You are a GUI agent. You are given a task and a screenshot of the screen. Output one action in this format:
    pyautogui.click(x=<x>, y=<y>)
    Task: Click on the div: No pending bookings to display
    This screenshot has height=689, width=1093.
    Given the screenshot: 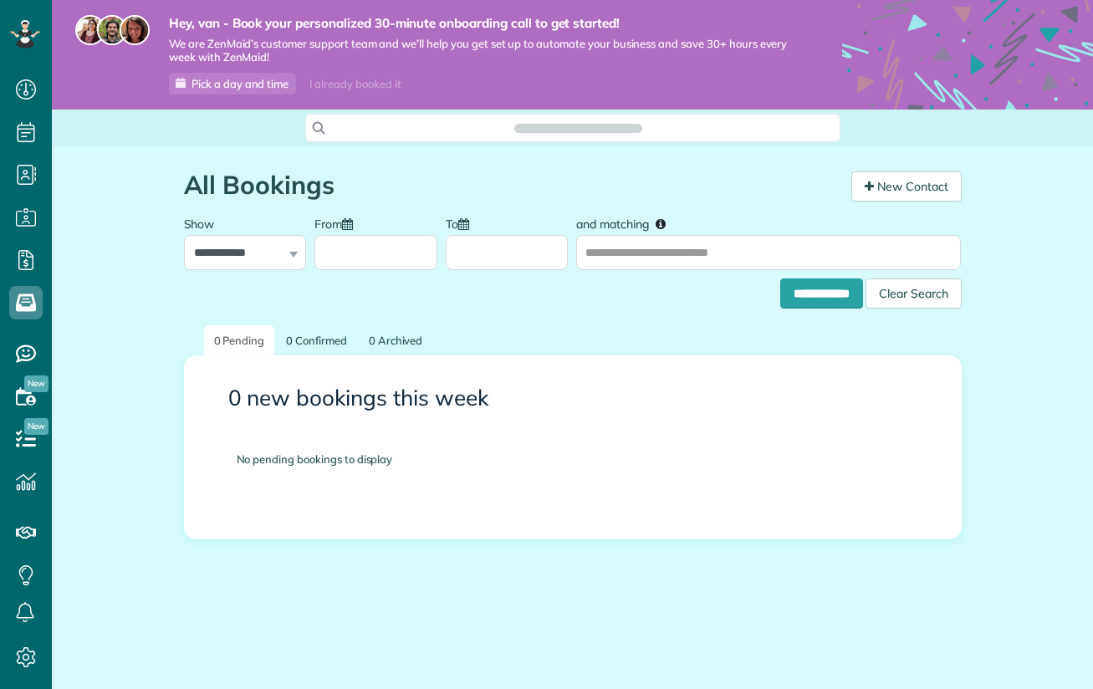 What is the action you would take?
    pyautogui.click(x=573, y=459)
    